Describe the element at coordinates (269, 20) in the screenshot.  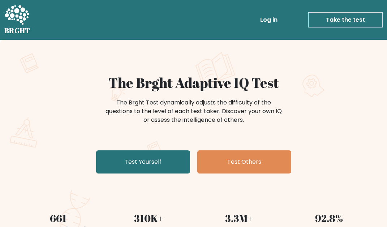
I see `a: Log in` at that location.